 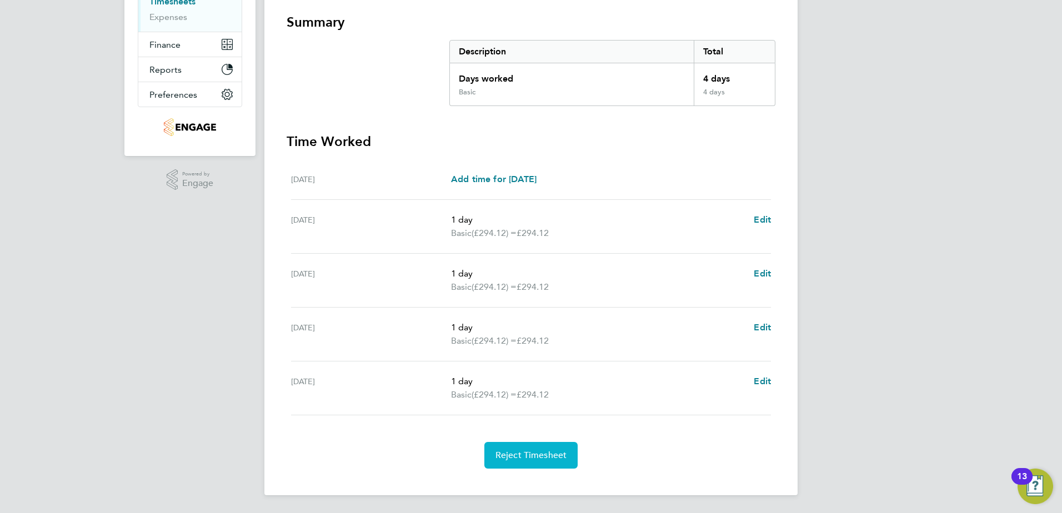 I want to click on a: Expenses, so click(x=168, y=17).